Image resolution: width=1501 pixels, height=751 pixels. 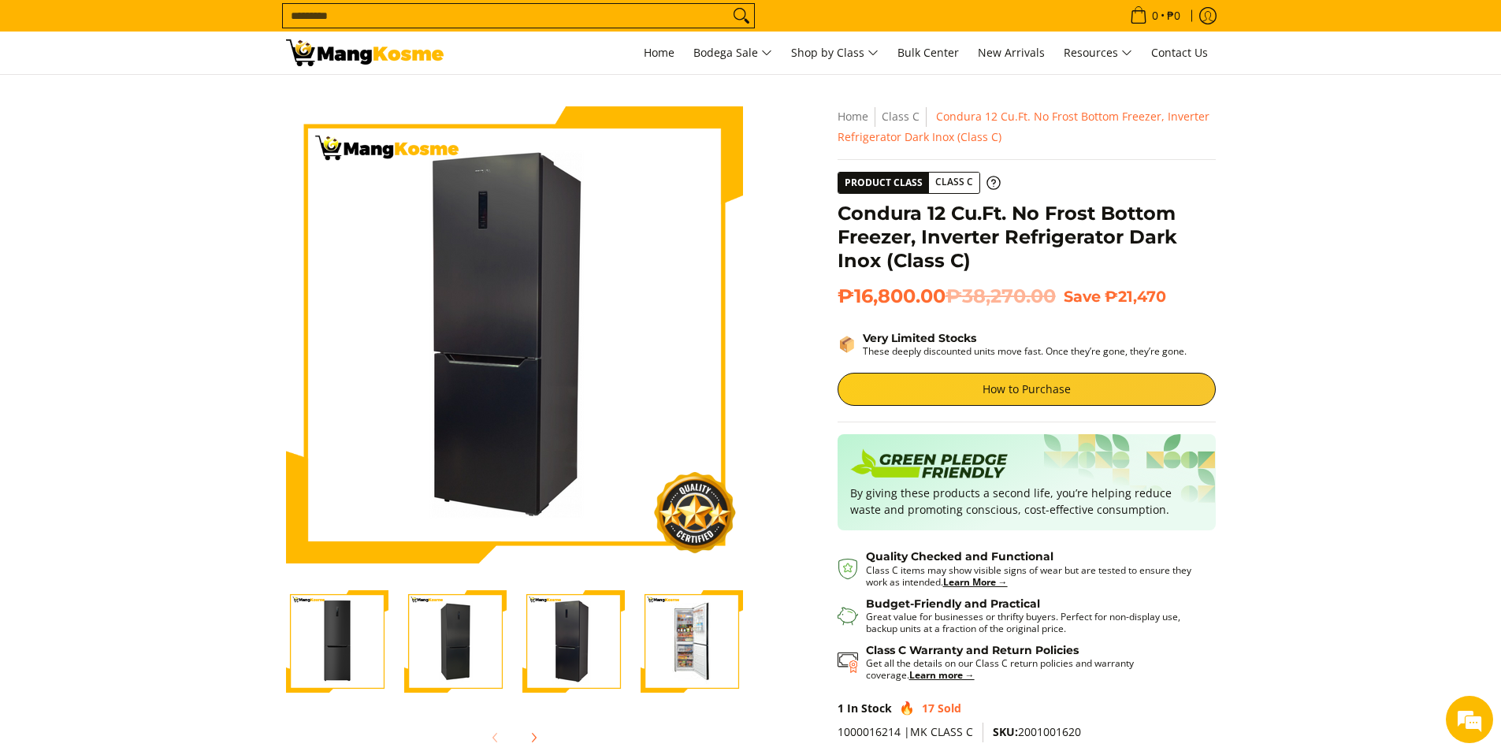 What do you see at coordinates (837, 53) in the screenshot?
I see `nav: Main Menu` at bounding box center [837, 53].